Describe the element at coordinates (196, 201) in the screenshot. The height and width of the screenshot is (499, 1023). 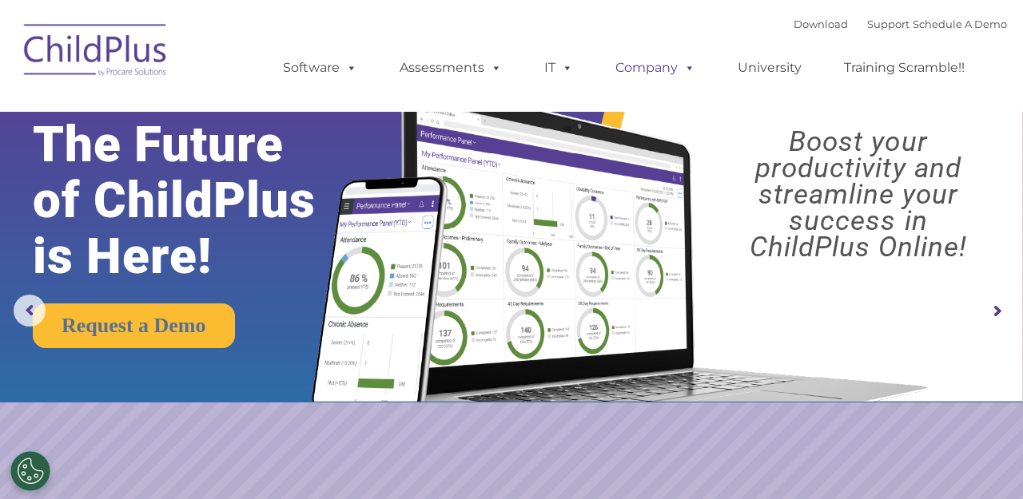
I see `rs-layer: The Future of ChildPlus is Here!` at that location.